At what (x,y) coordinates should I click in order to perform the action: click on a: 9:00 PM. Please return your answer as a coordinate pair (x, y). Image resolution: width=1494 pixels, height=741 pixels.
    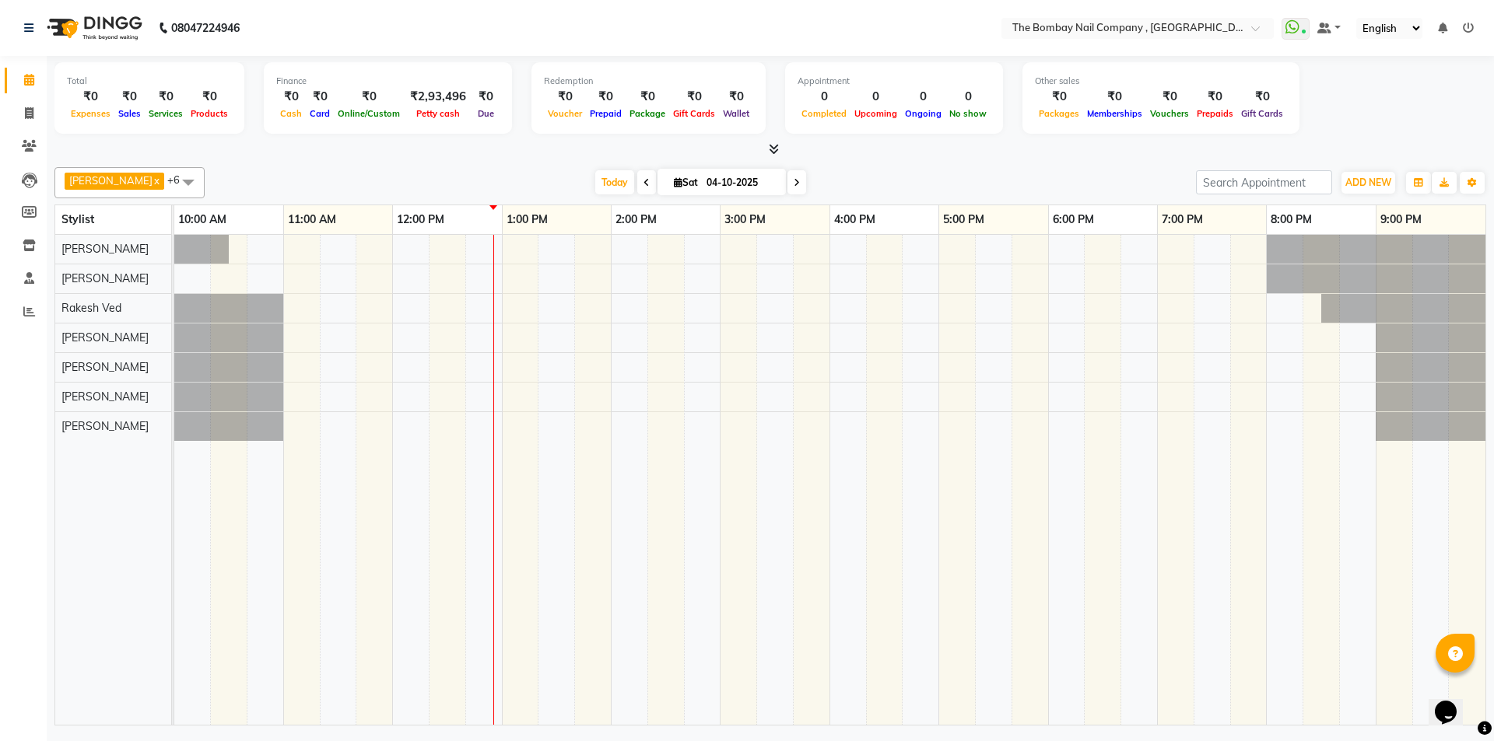
    Looking at the image, I should click on (1400, 219).